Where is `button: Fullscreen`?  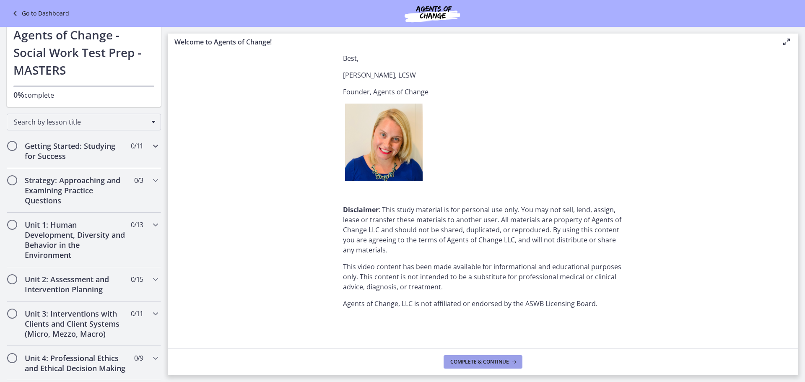 button: Fullscreen is located at coordinates (272, 150).